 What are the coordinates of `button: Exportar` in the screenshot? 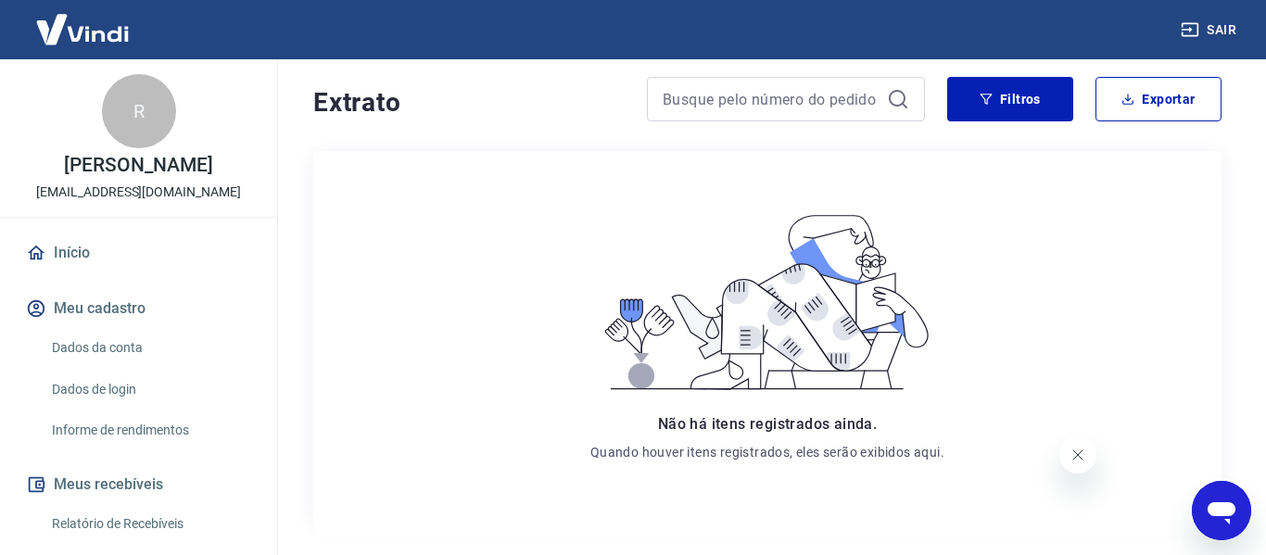 It's located at (1158, 99).